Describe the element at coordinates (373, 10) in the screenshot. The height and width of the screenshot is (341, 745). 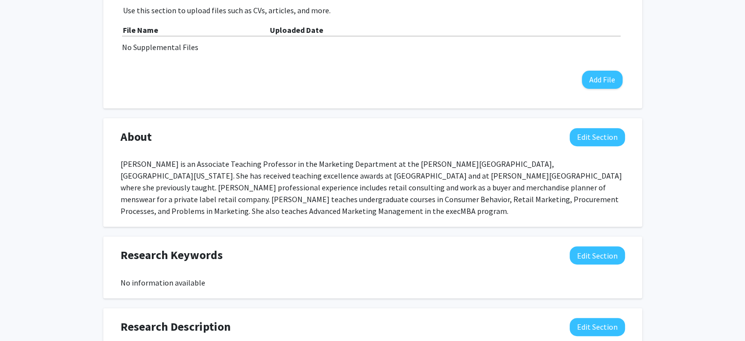
I see `p: Use this section to upload files such as CVs, articles, and more.` at that location.